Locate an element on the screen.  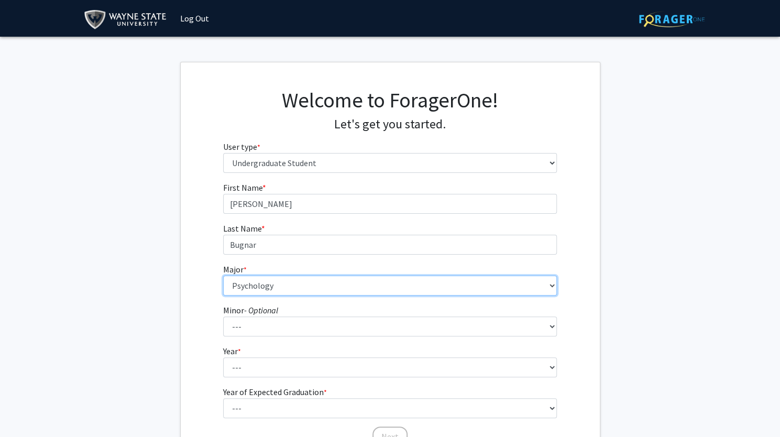
label: Major is located at coordinates (235, 269).